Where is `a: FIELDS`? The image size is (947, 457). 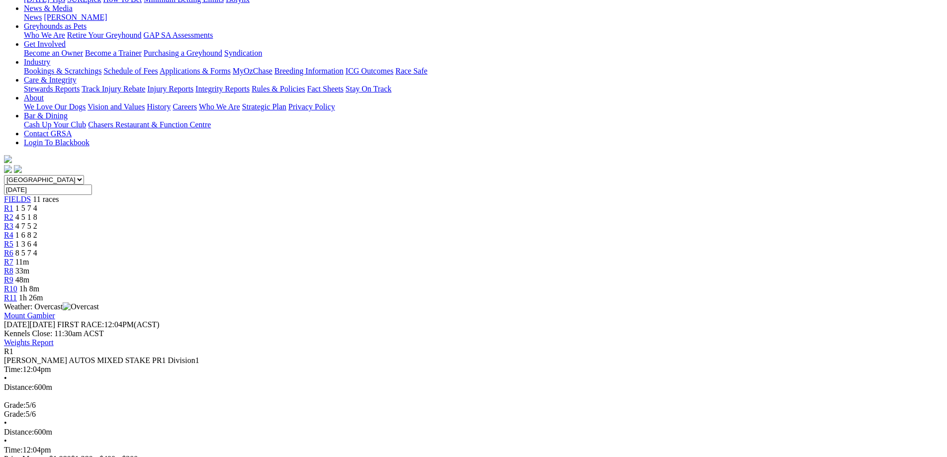 a: FIELDS is located at coordinates (17, 199).